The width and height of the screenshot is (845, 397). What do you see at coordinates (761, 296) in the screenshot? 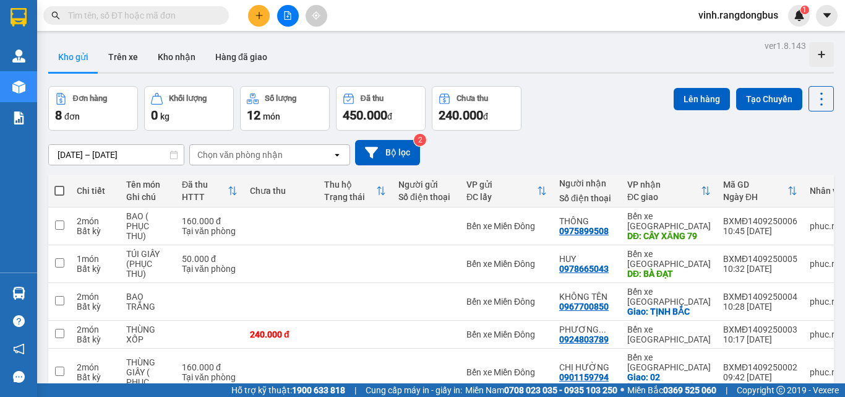
I see `div: BXMĐ1409250004` at bounding box center [761, 296].